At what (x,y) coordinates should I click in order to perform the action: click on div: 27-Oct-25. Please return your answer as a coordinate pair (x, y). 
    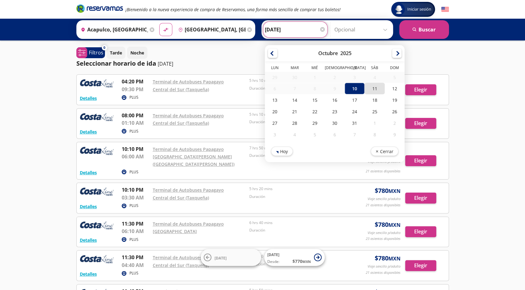
    Looking at the image, I should click on (275, 123).